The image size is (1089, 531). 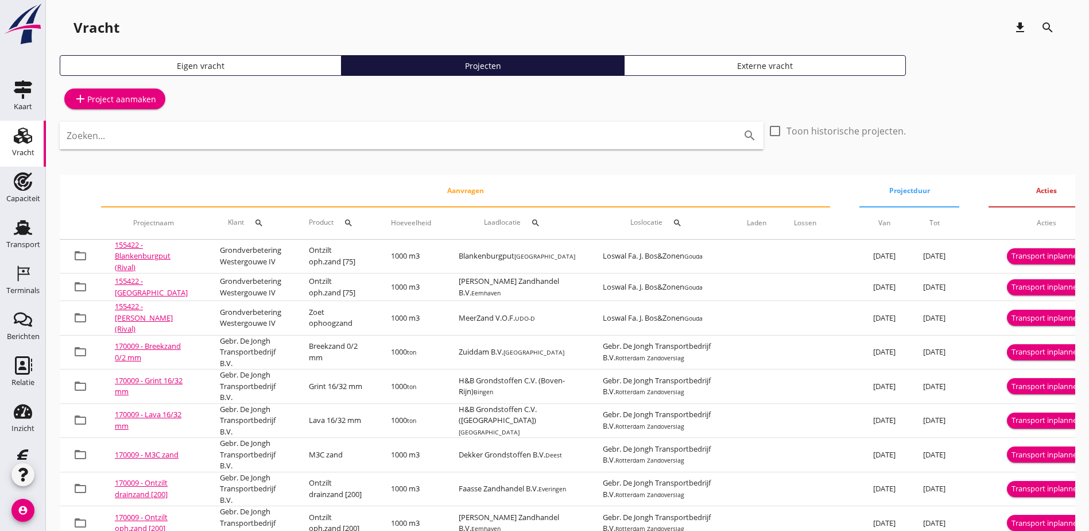 I want to click on td: Grondverbetering Westergouwe IV, so click(x=250, y=318).